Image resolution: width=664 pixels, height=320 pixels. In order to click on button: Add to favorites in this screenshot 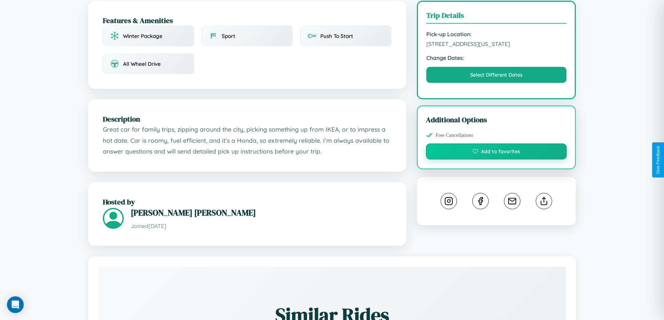, I will do `click(497, 152)`.